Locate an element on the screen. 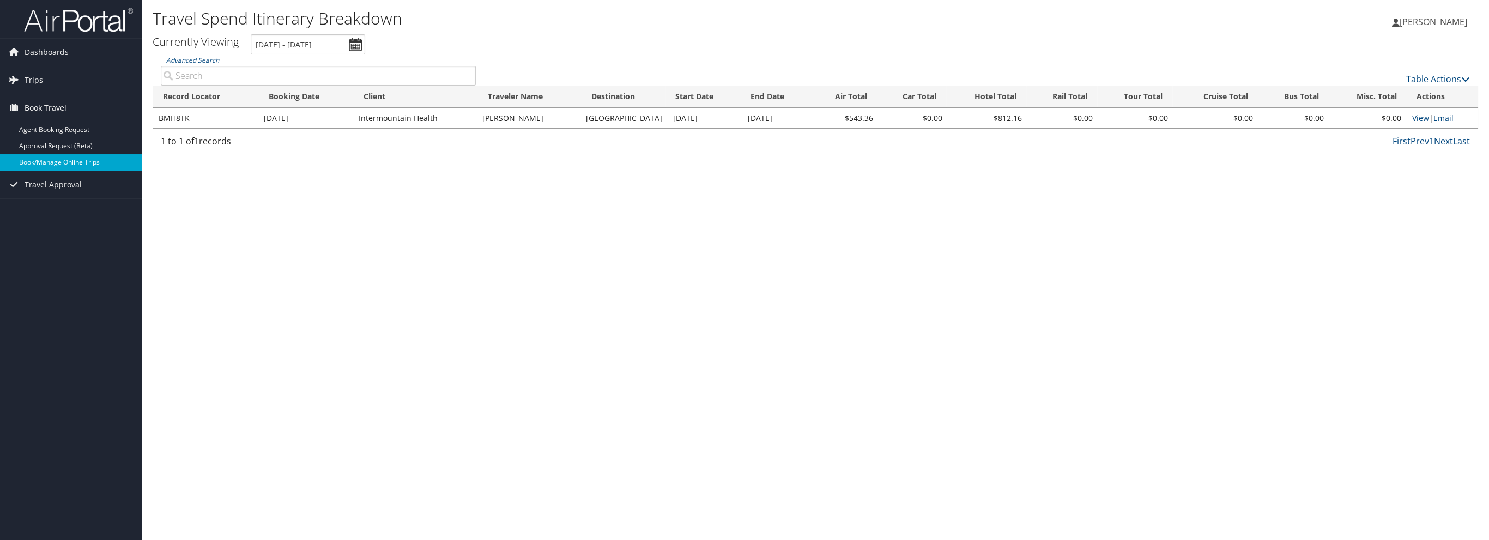 The image size is (1489, 540). td: $543.36 is located at coordinates (845, 118).